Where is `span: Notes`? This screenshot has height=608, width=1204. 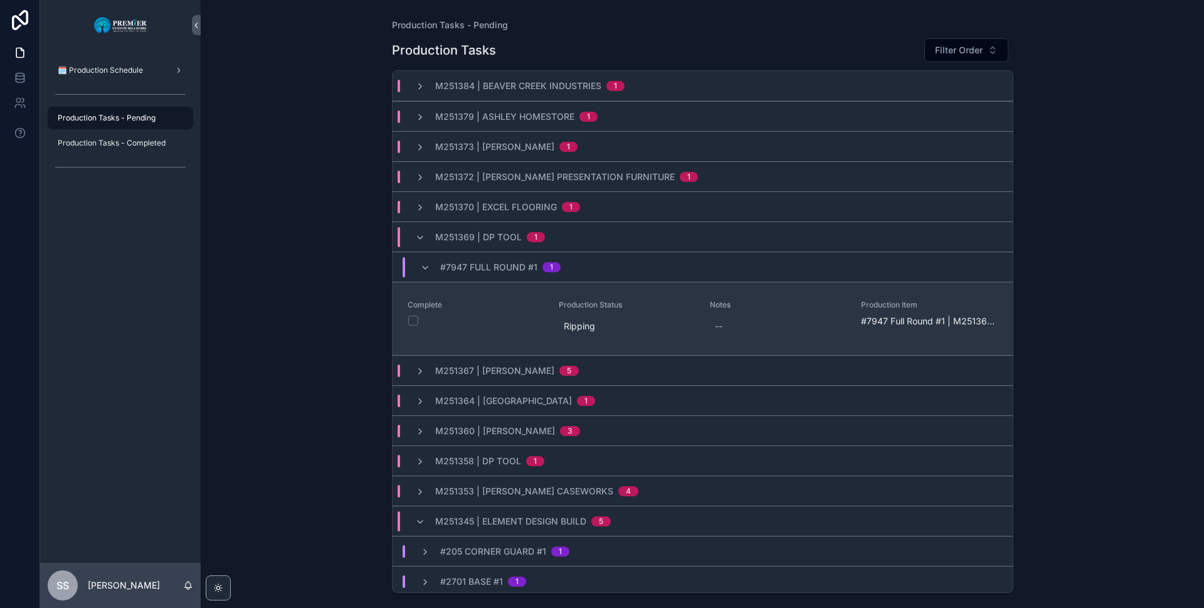
span: Notes is located at coordinates (778, 305).